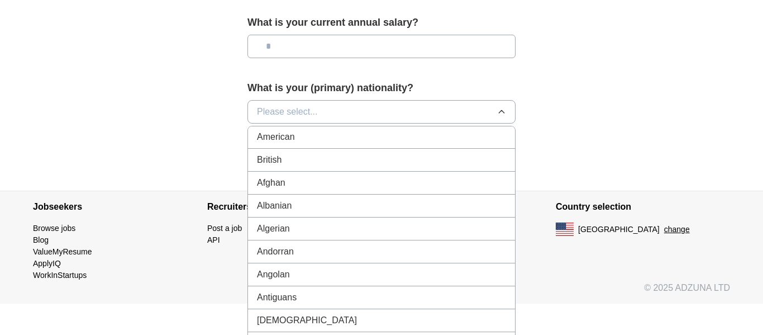 The height and width of the screenshot is (335, 763). What do you see at coordinates (54, 228) in the screenshot?
I see `a: Browse jobs` at bounding box center [54, 228].